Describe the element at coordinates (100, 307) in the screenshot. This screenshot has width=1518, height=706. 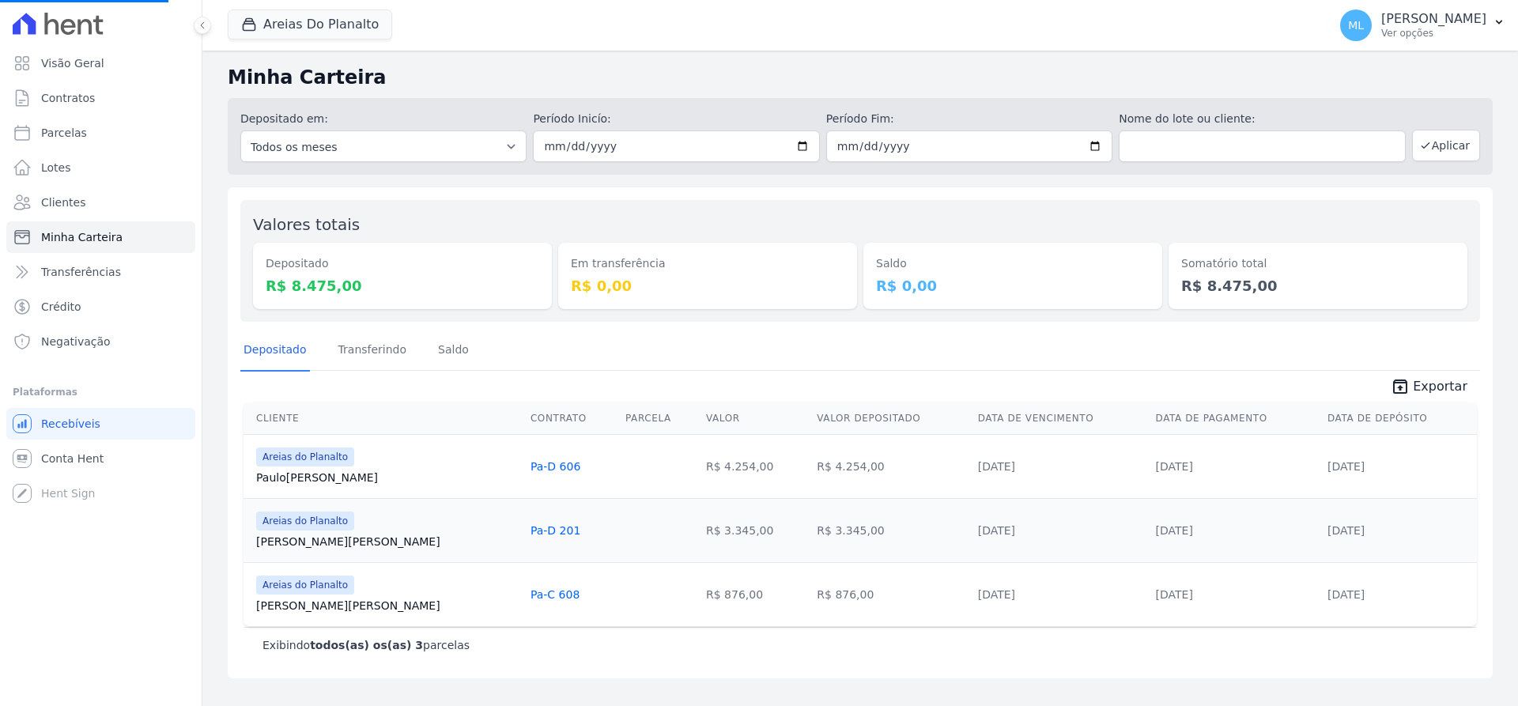
I see `a: Crédito` at that location.